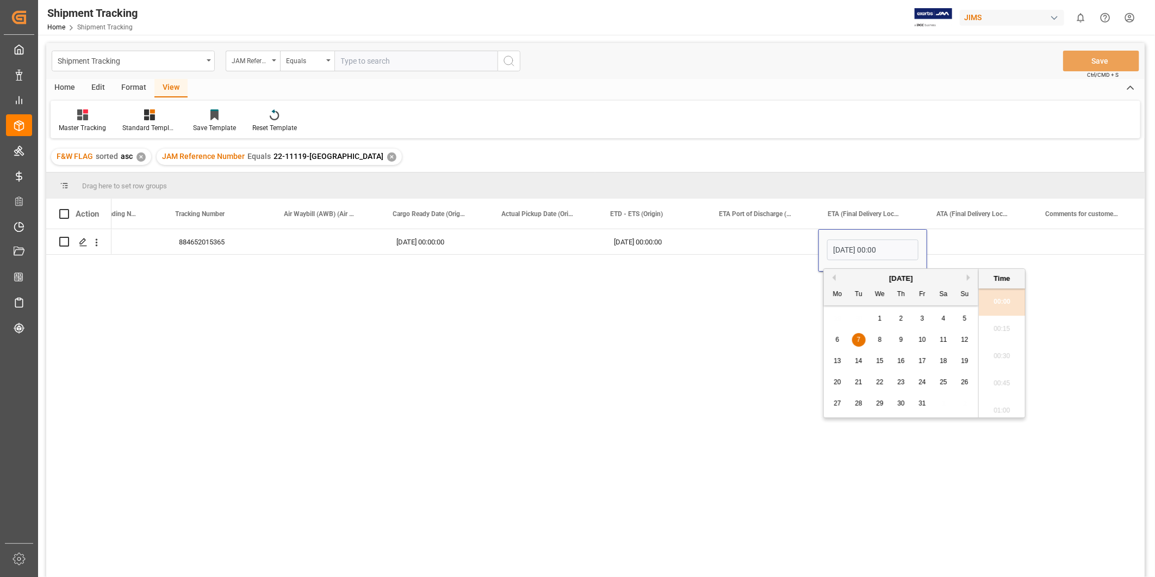 The height and width of the screenshot is (577, 1155). What do you see at coordinates (833, 277) in the screenshot?
I see `button: Previous Month` at bounding box center [833, 277].